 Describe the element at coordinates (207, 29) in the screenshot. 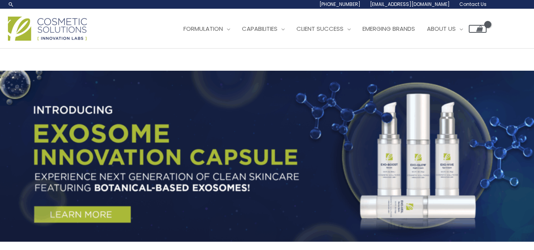

I see `a: Formulation` at that location.